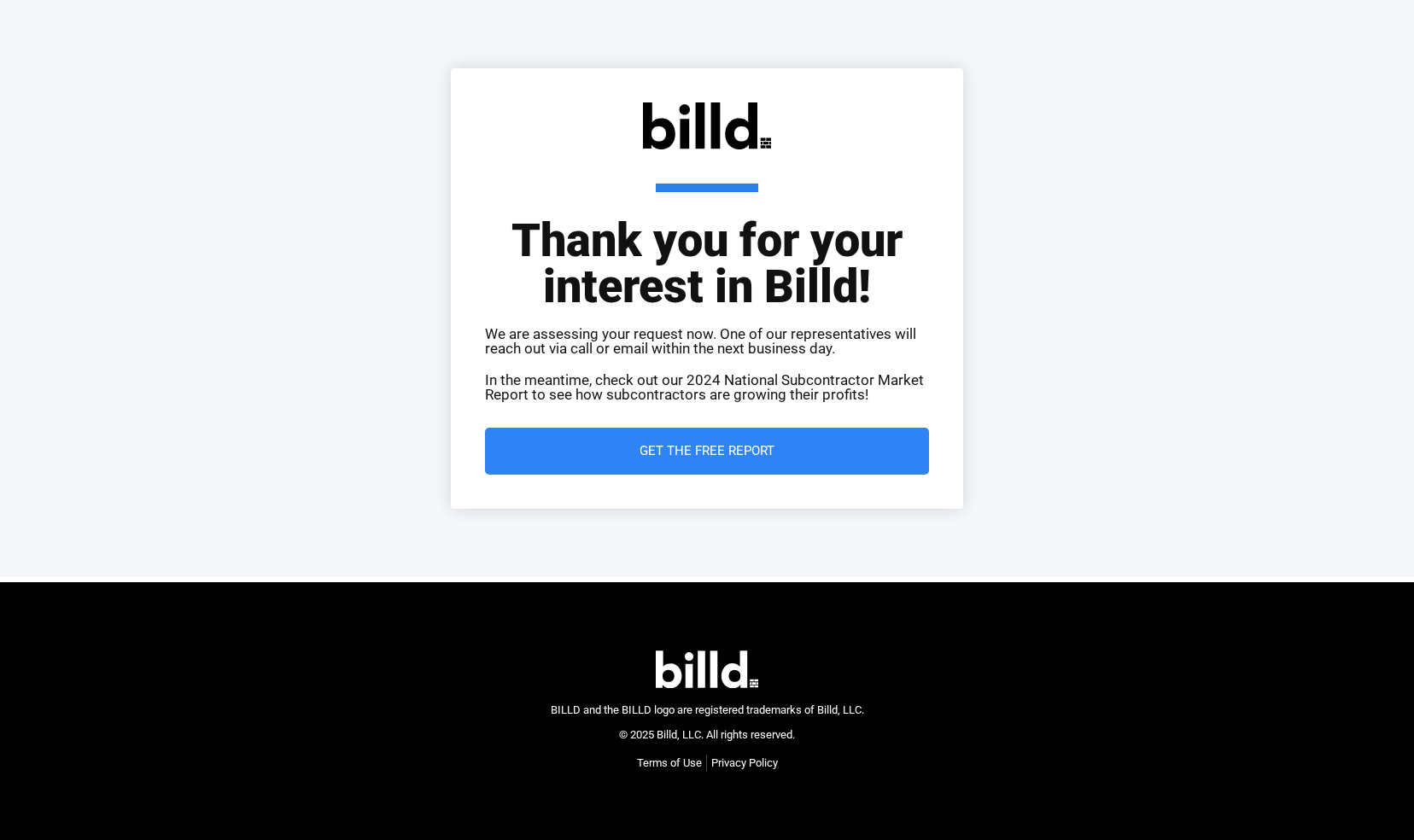 The width and height of the screenshot is (1414, 840). What do you see at coordinates (707, 342) in the screenshot?
I see `p: We are assessing your request now. One of our representatives will reach out via call or email wi...` at bounding box center [707, 342].